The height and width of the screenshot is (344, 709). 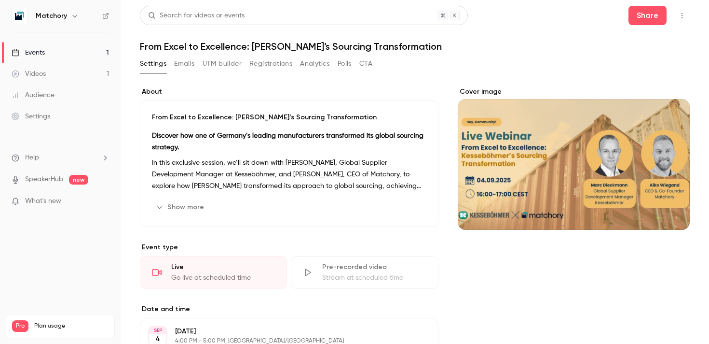 What do you see at coordinates (60, 157) in the screenshot?
I see `li: help-dropdown-opener` at bounding box center [60, 157].